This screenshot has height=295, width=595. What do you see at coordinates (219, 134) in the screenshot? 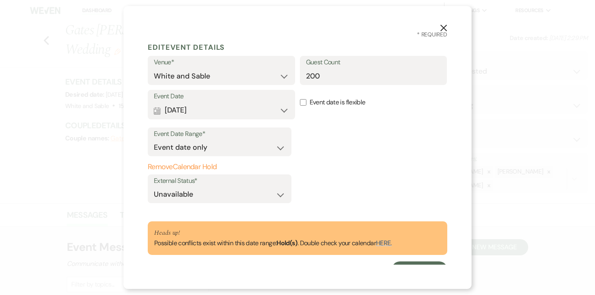
I see `label: Event Date Range*` at bounding box center [219, 134].